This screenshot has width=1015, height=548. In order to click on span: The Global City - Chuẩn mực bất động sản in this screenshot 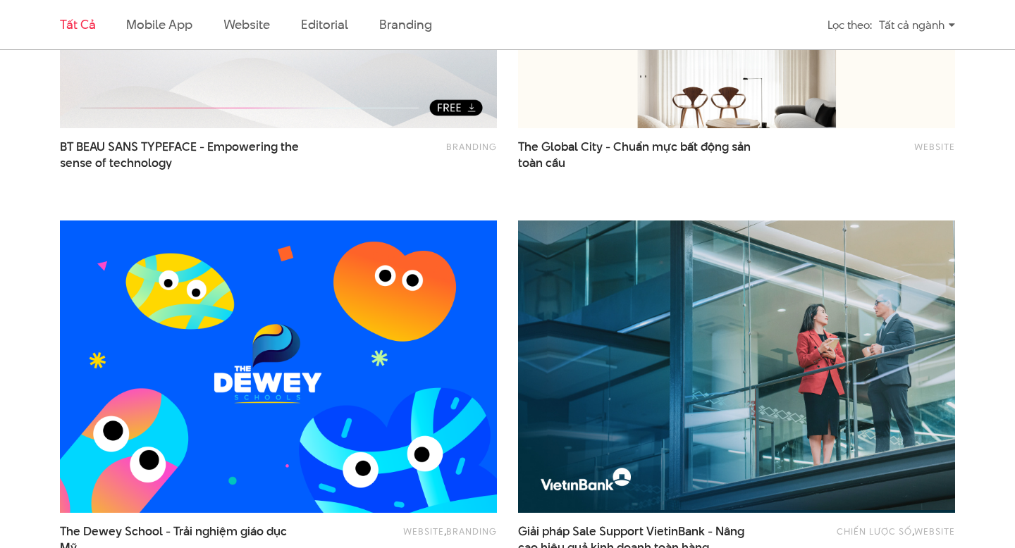, I will do `click(638, 155)`.